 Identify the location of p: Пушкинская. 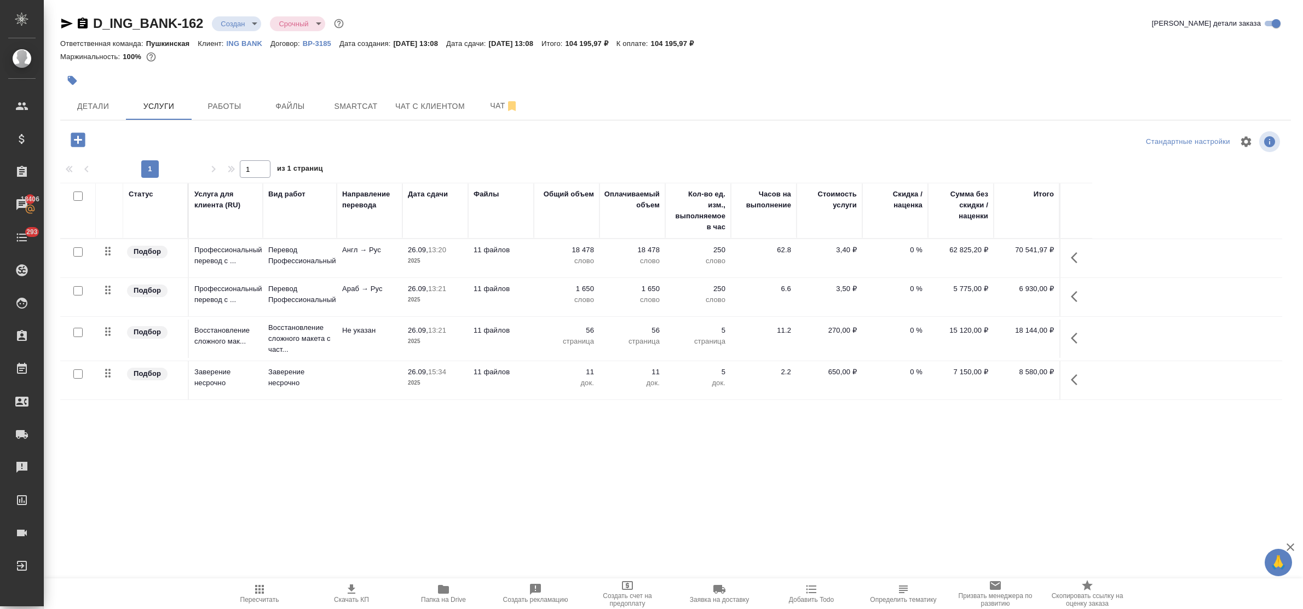
(172, 43).